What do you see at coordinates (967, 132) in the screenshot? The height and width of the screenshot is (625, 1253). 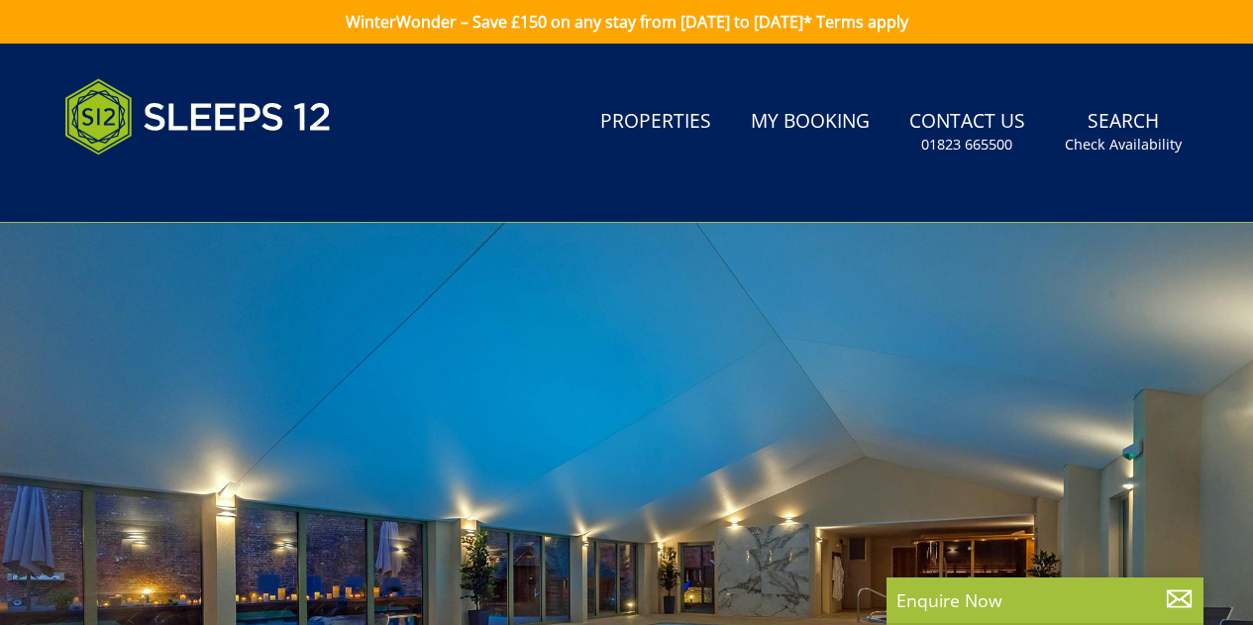 I see `a: Contact Us01823 665500` at bounding box center [967, 132].